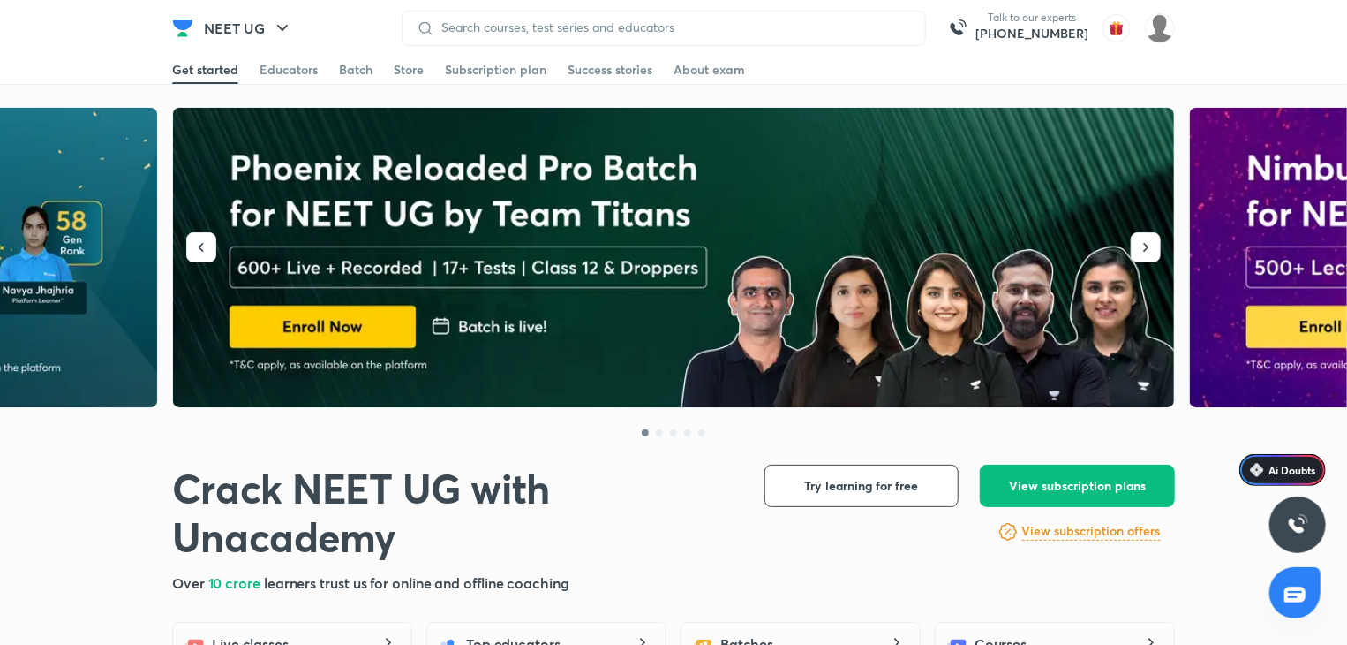  What do you see at coordinates (958, 28) in the screenshot?
I see `a: call-us` at bounding box center [958, 28].